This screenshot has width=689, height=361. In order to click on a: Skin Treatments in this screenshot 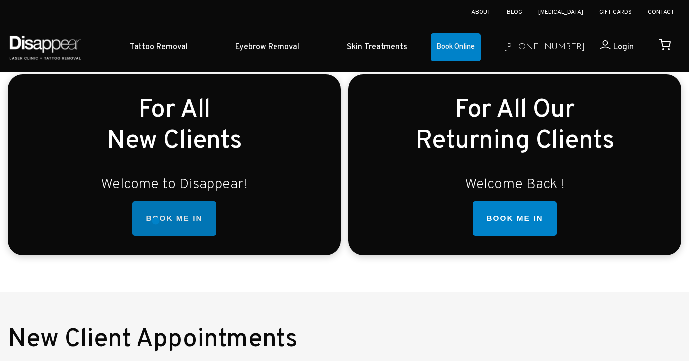, I will do `click(377, 47)`.